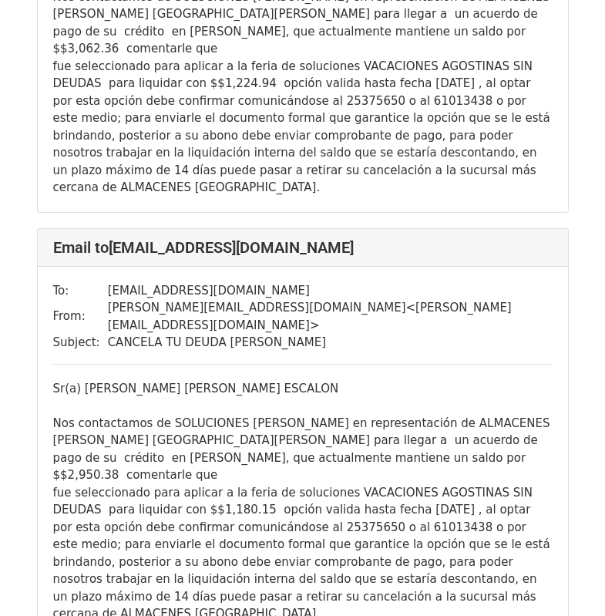 This screenshot has width=605, height=616. What do you see at coordinates (80, 316) in the screenshot?
I see `td: From:` at bounding box center [80, 316].